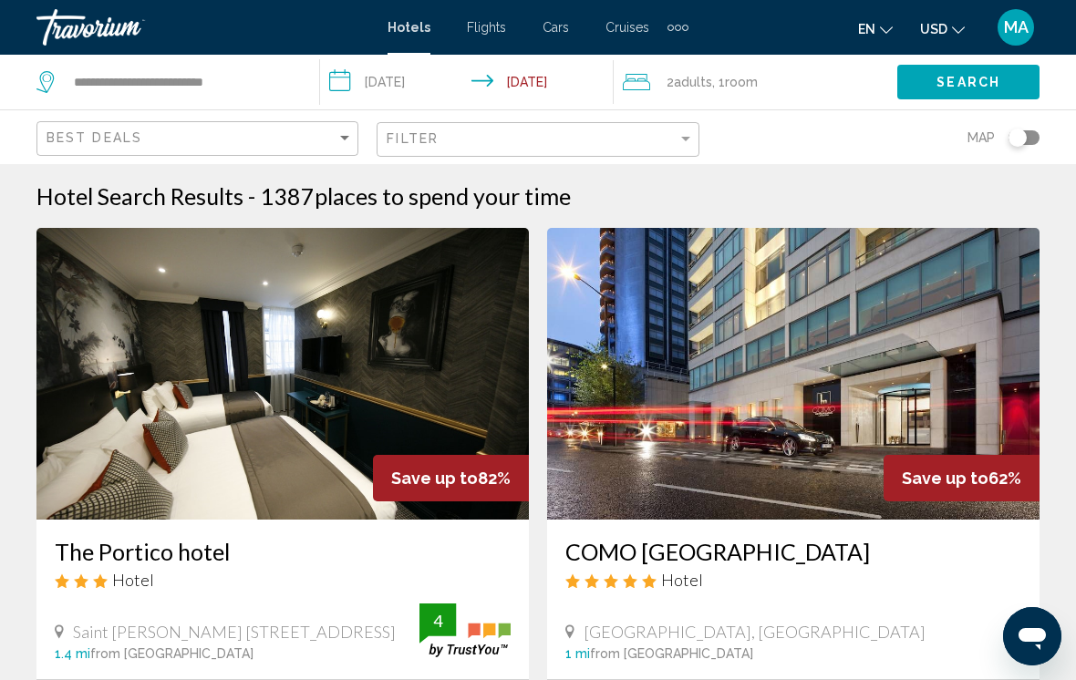  What do you see at coordinates (981, 138) in the screenshot?
I see `span: Map` at bounding box center [981, 138].